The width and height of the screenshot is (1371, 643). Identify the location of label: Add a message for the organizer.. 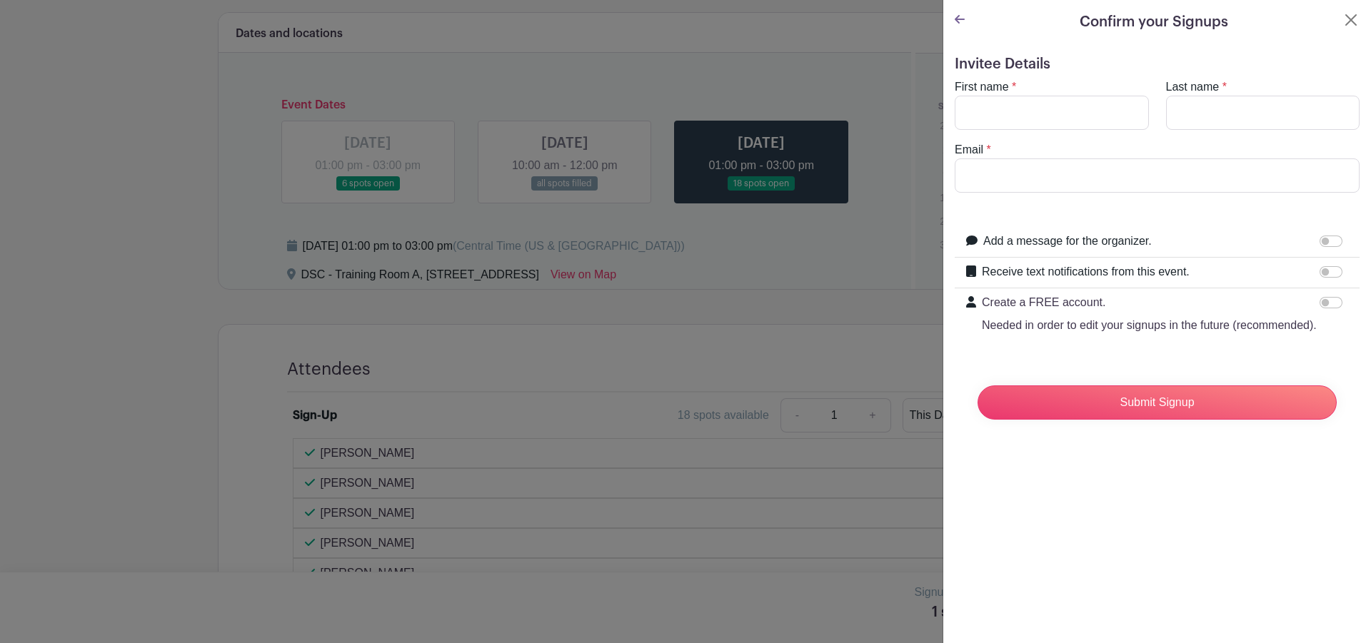
(1068, 241).